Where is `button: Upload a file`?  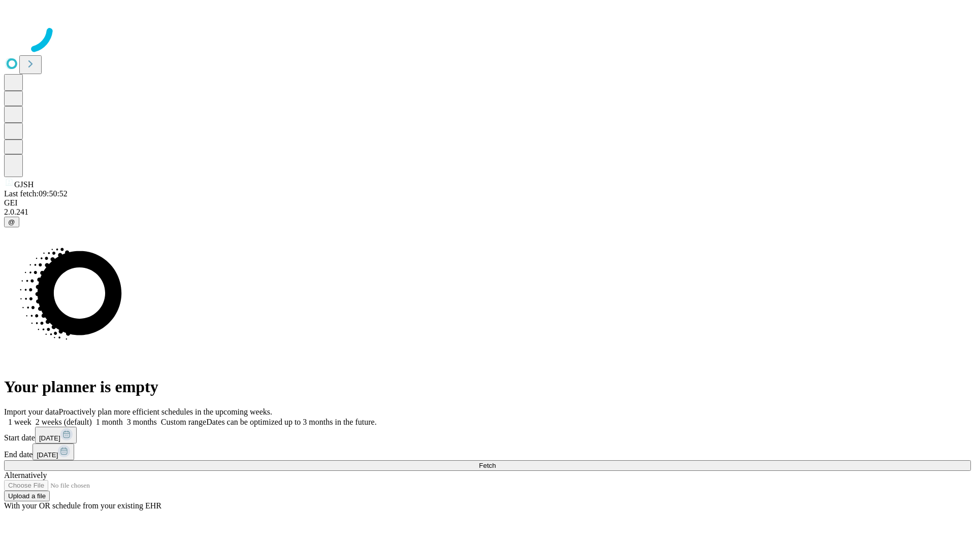
button: Upload a file is located at coordinates (27, 496).